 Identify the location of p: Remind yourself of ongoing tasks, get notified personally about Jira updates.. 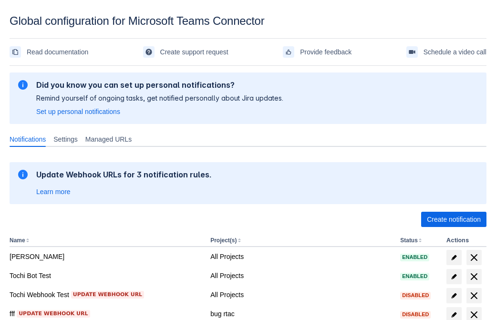
(160, 98).